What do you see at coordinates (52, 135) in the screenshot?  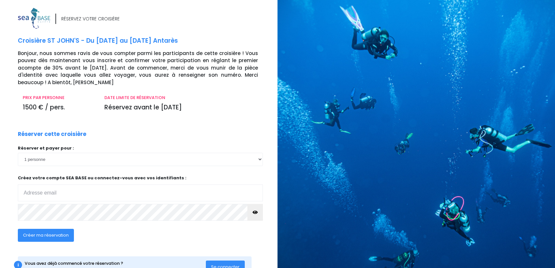 I see `p: Réserver cette croisière` at bounding box center [52, 135].